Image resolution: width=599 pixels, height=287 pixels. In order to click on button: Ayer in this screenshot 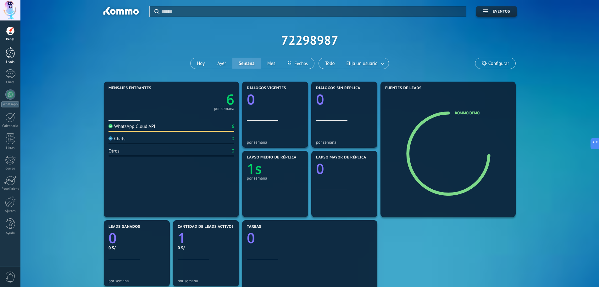, I will do `click(222, 63)`.